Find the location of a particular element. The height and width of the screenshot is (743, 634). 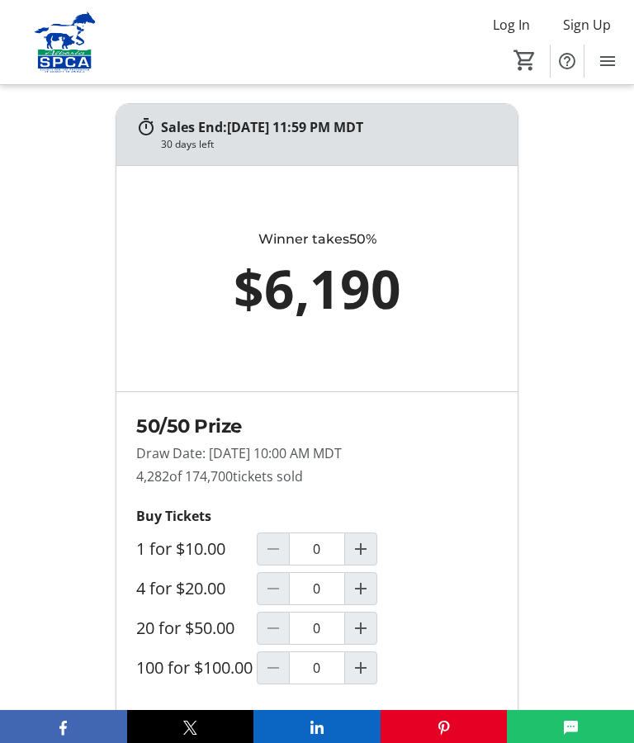

span: of 174,700 is located at coordinates (201, 476).